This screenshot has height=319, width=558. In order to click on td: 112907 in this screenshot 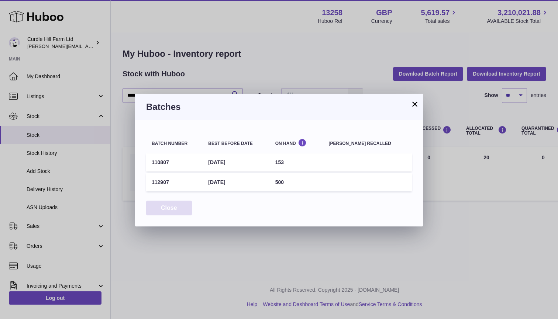, I will do `click(174, 182)`.